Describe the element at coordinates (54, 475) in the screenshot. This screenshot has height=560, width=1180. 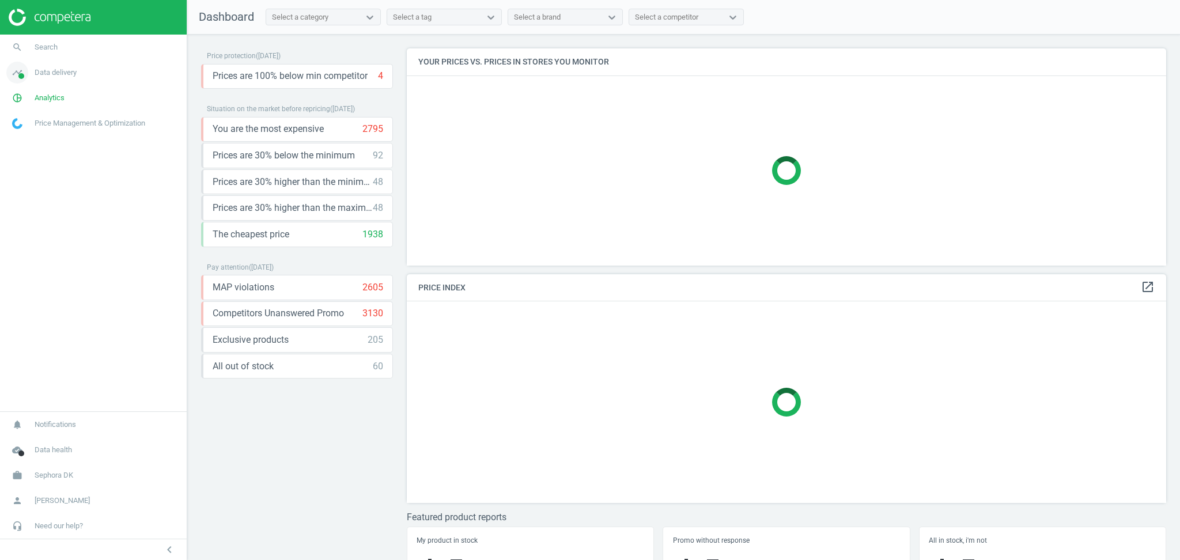
I see `span: Sephora DK` at that location.